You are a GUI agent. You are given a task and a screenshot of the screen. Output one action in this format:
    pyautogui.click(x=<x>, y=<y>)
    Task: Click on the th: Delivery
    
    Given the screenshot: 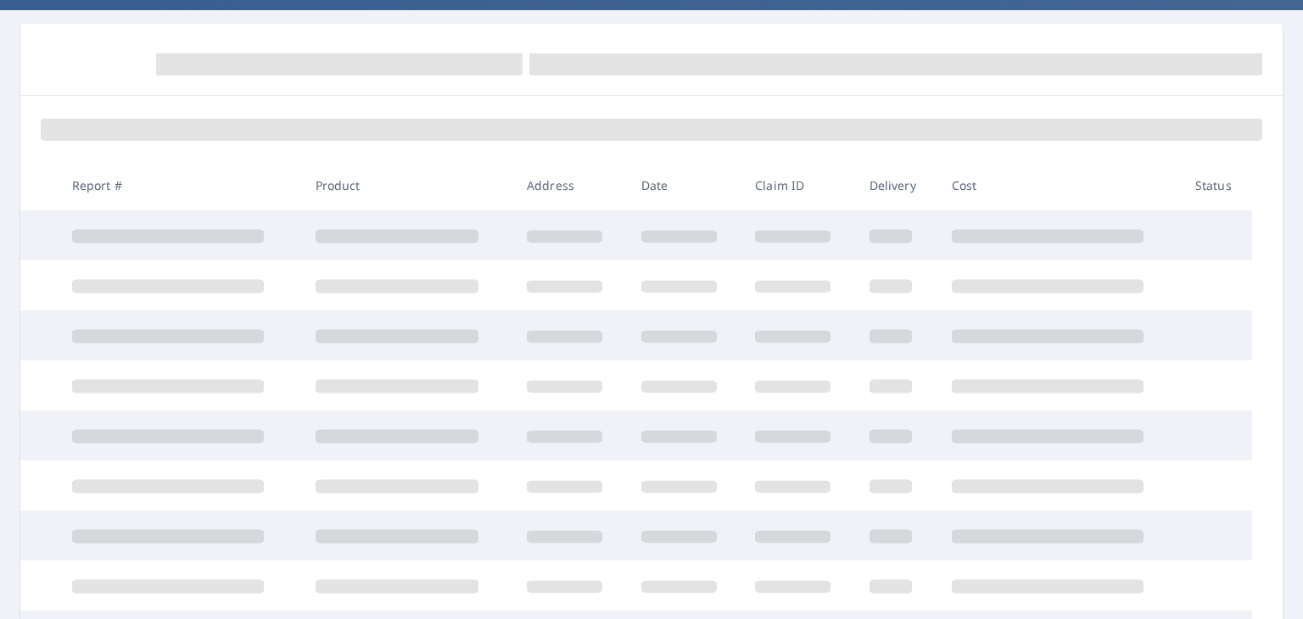 What is the action you would take?
    pyautogui.click(x=897, y=185)
    